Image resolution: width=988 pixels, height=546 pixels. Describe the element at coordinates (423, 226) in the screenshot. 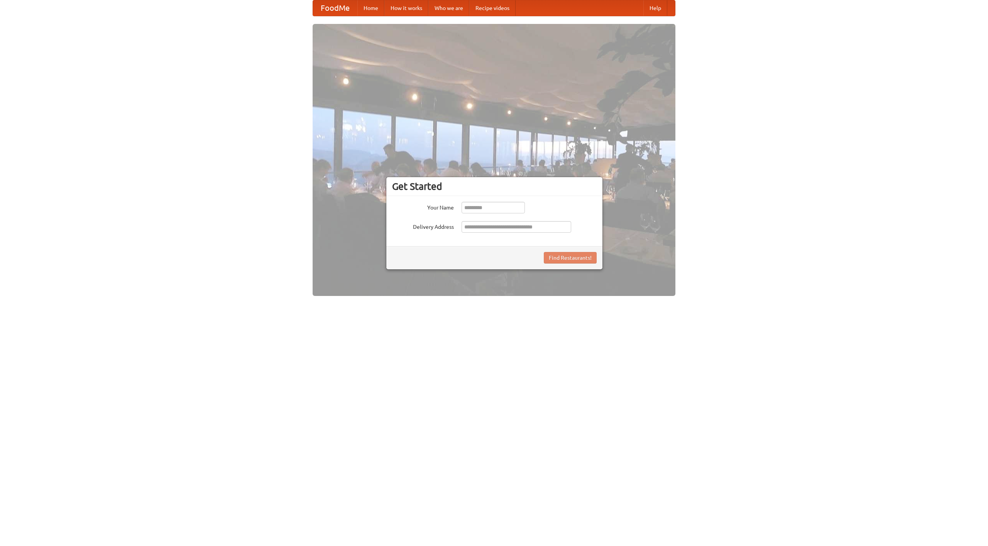

I see `label: Delivery Address` at that location.